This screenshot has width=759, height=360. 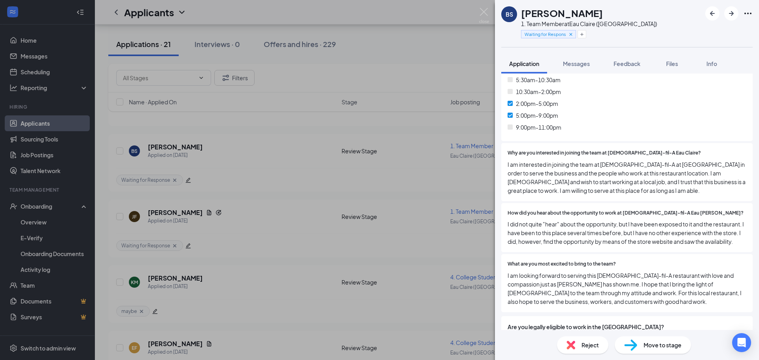 What do you see at coordinates (524, 64) in the screenshot?
I see `span: Application` at bounding box center [524, 64].